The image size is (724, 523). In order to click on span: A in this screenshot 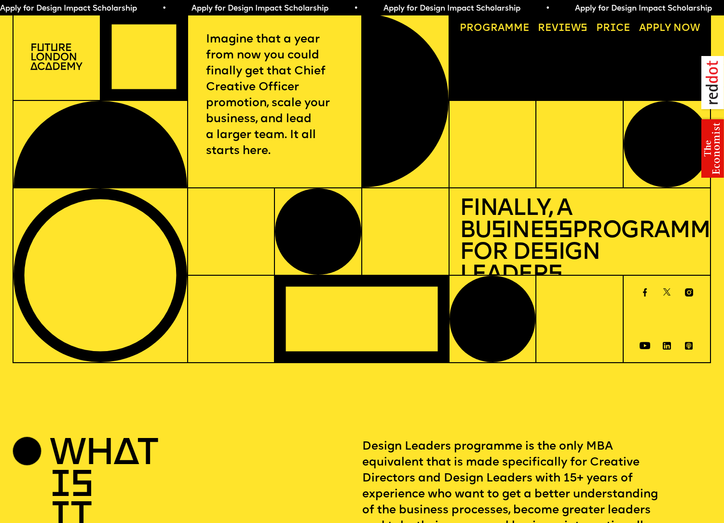, I will do `click(643, 28)`.